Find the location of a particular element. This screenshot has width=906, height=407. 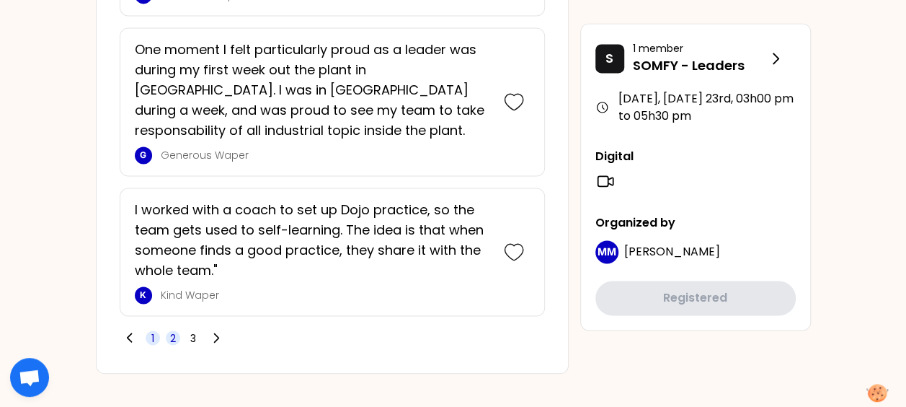

p: Organized by is located at coordinates (696, 223).